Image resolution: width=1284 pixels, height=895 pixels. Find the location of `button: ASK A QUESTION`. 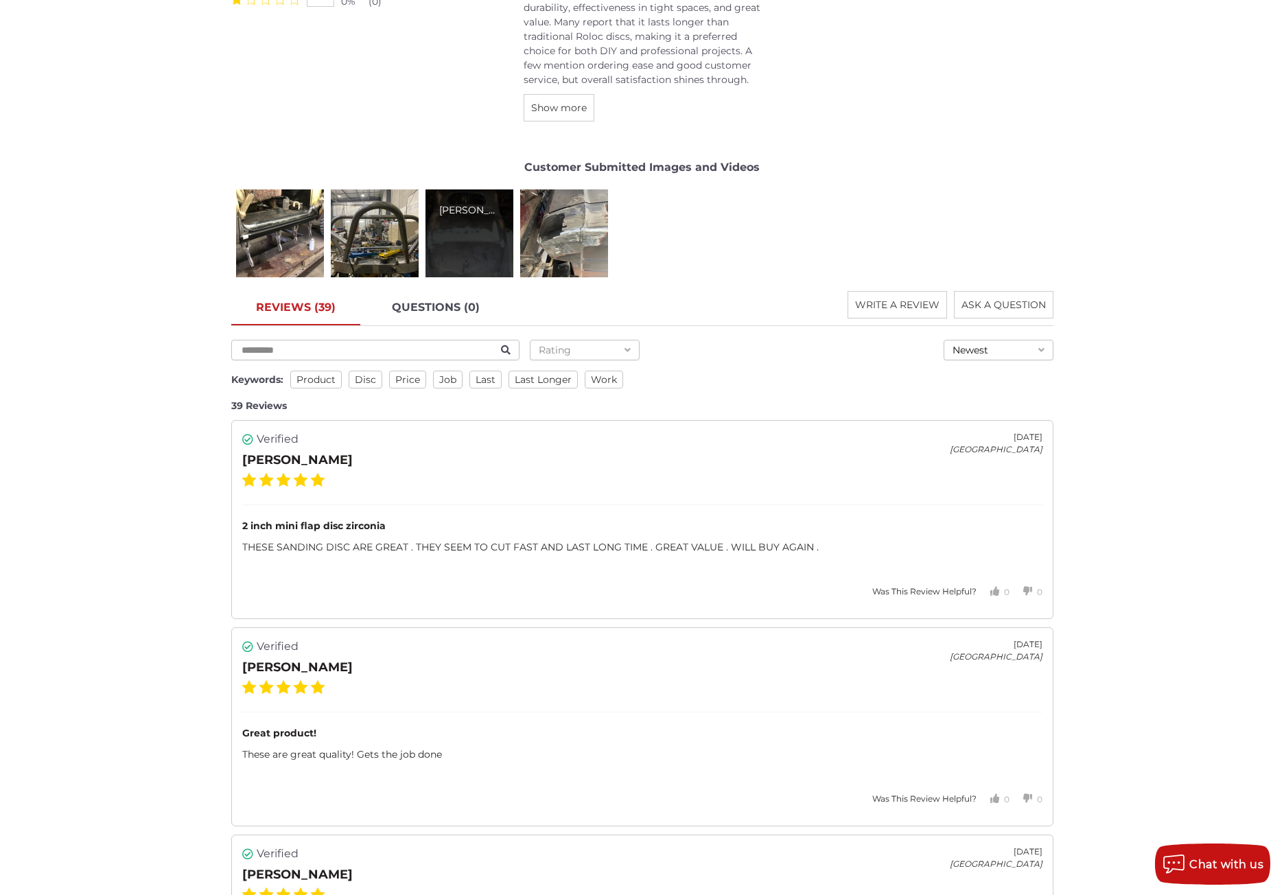

button: ASK A QUESTION is located at coordinates (1003, 305).